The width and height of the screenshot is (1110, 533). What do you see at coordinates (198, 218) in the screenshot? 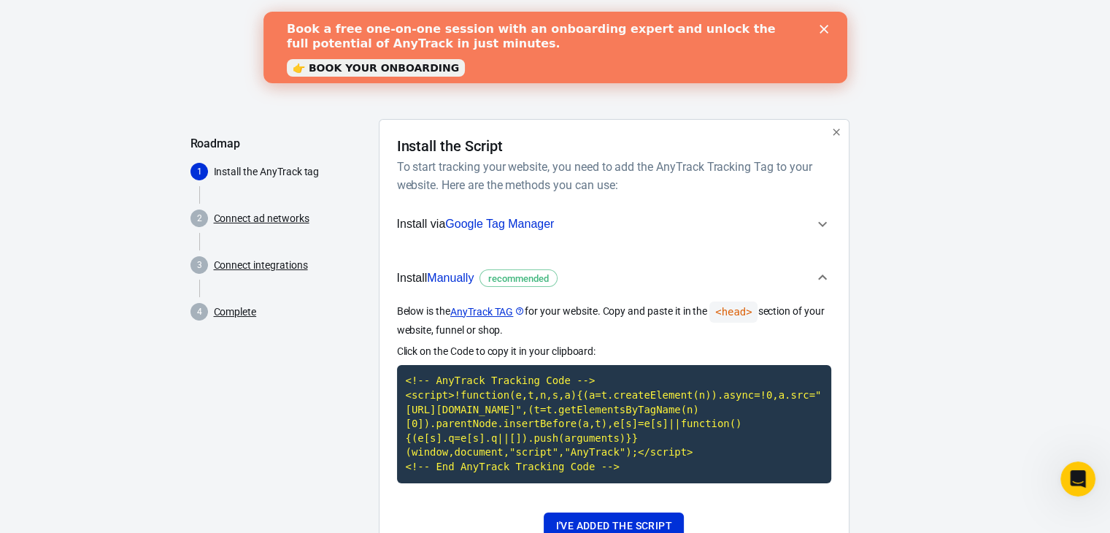
I see `text: 2` at bounding box center [198, 218].